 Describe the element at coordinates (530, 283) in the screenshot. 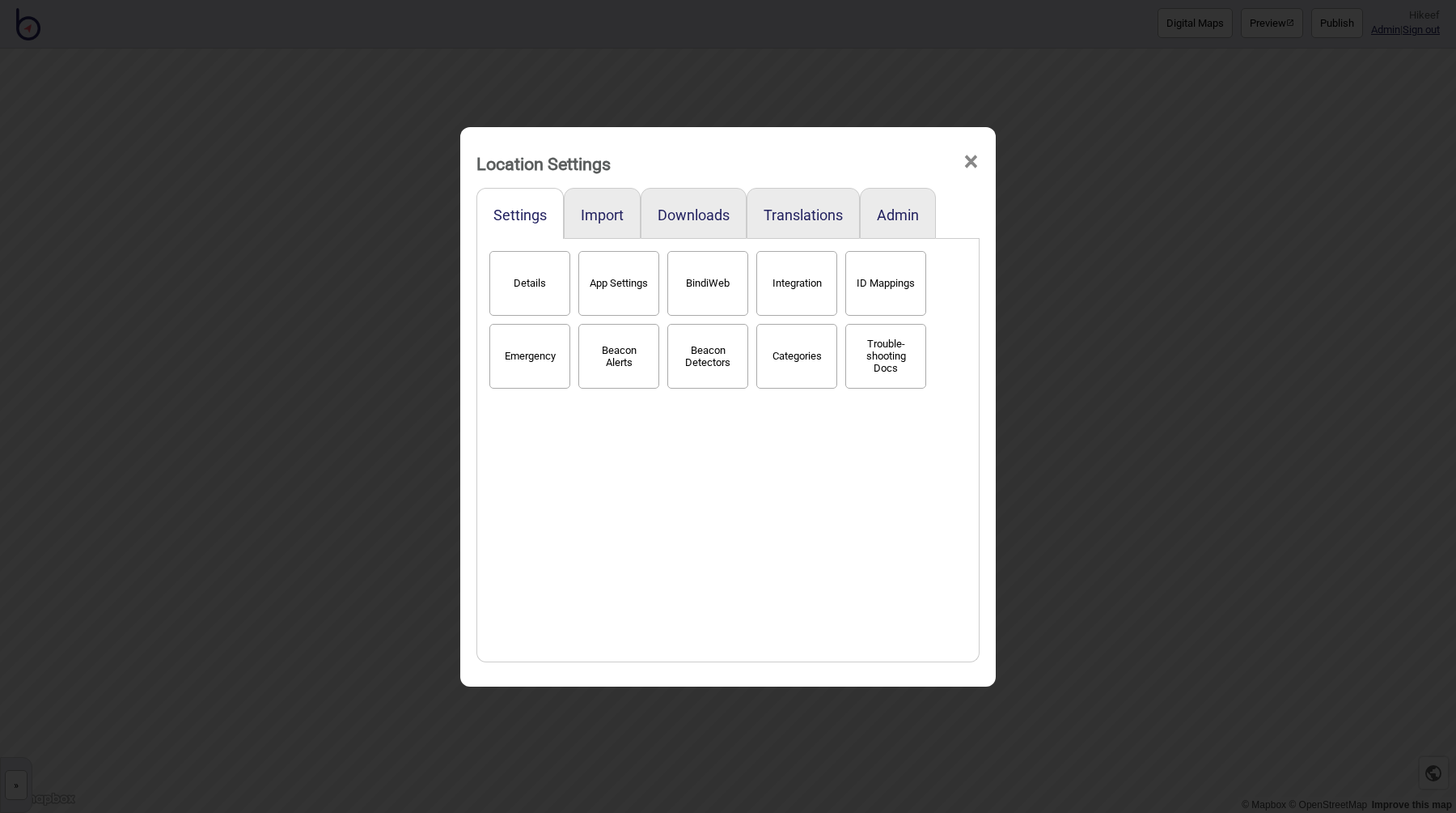

I see `button: Details` at that location.